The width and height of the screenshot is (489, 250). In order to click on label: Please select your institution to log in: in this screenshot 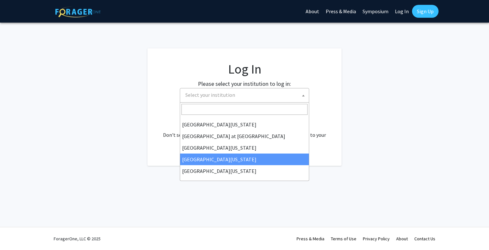, I will do `click(244, 84)`.